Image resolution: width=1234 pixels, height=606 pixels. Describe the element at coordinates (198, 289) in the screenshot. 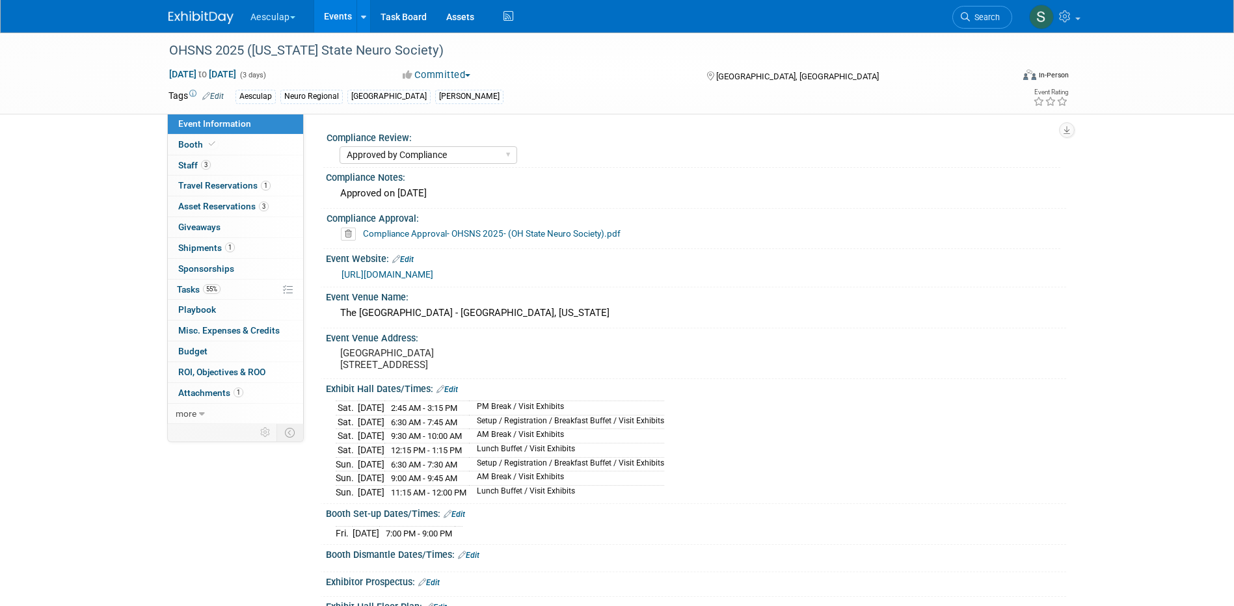

I see `span: Tasks` at that location.